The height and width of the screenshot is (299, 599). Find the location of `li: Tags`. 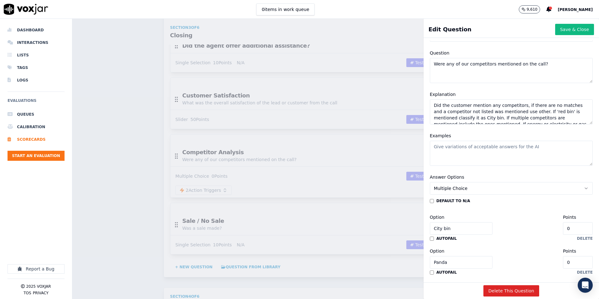

li: Tags is located at coordinates (36, 68).